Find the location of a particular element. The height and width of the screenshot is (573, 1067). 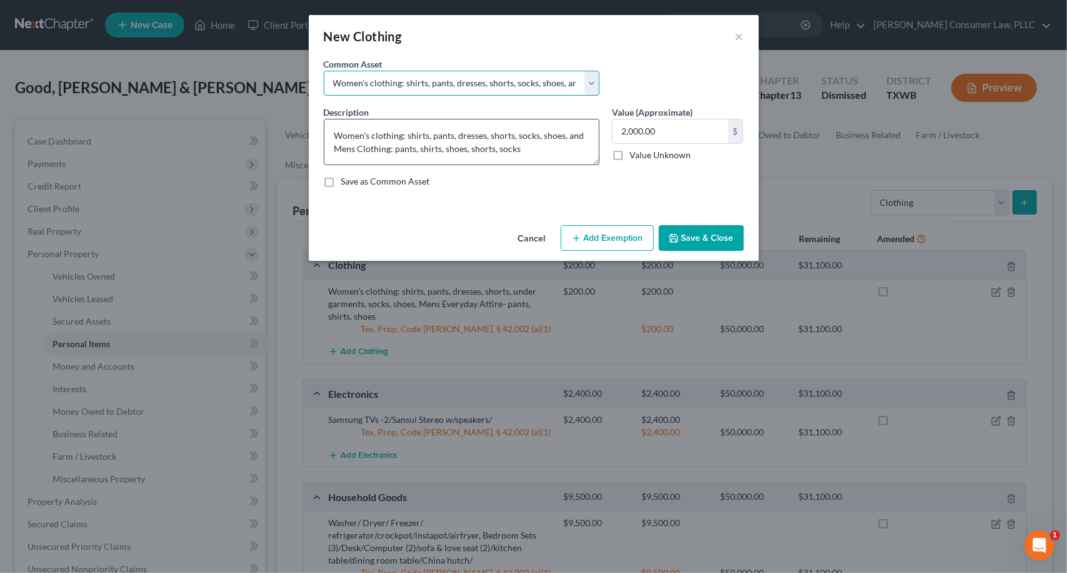

input: 0.00 is located at coordinates (670, 131).